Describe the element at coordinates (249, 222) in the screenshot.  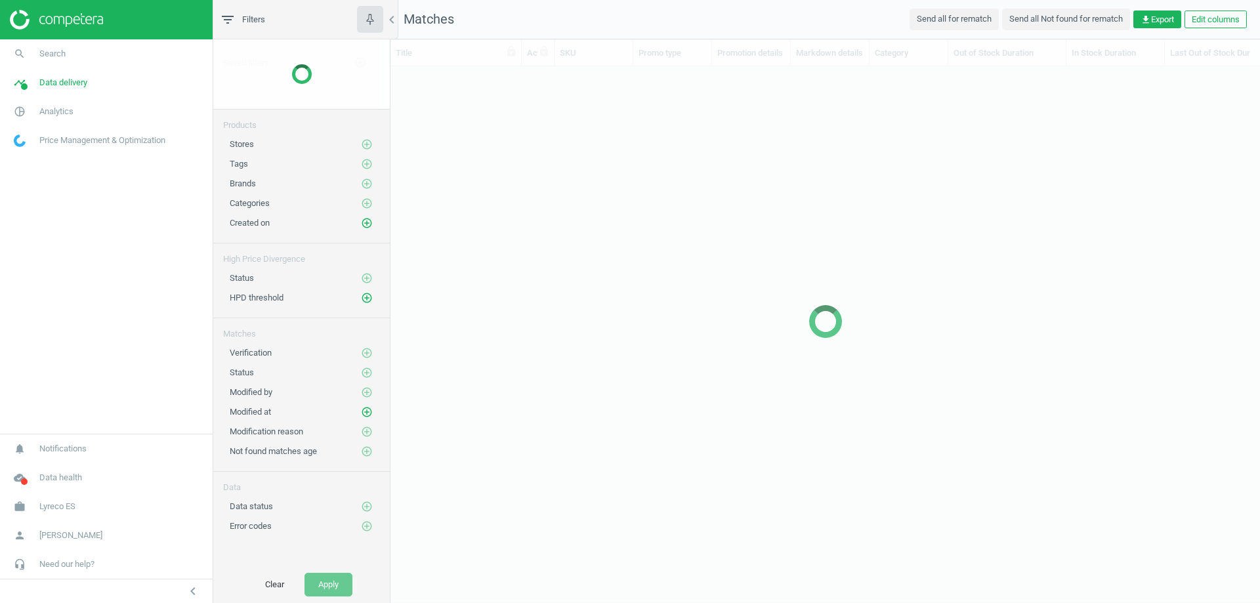
I see `span: Created on` at that location.